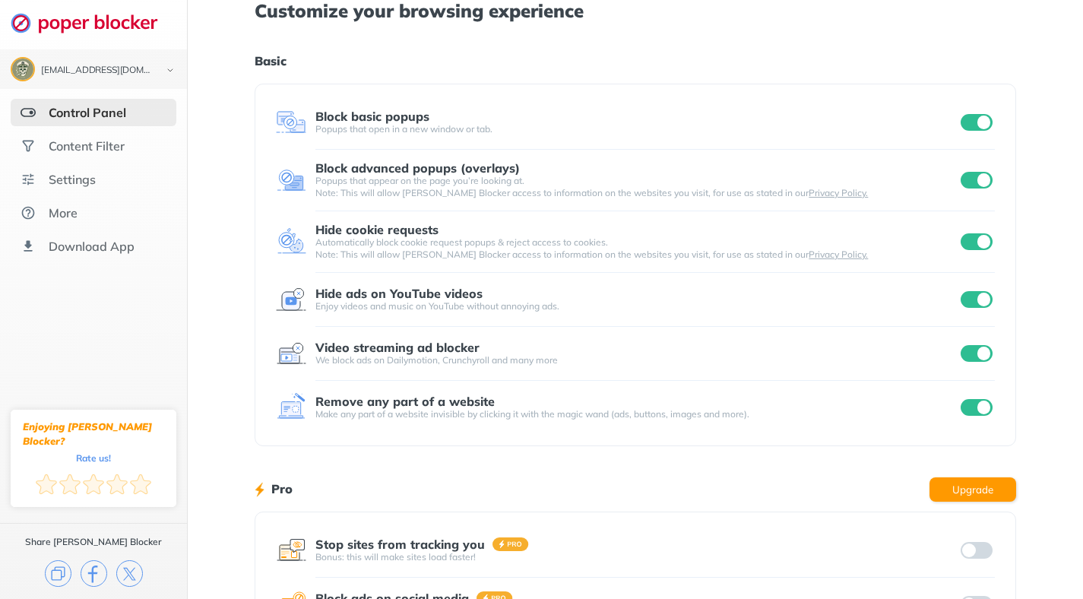  Describe the element at coordinates (636, 249) in the screenshot. I see `div: Automatically block cookie request popups & reject access to cookies. Note: This will allow [PERS...` at that location.